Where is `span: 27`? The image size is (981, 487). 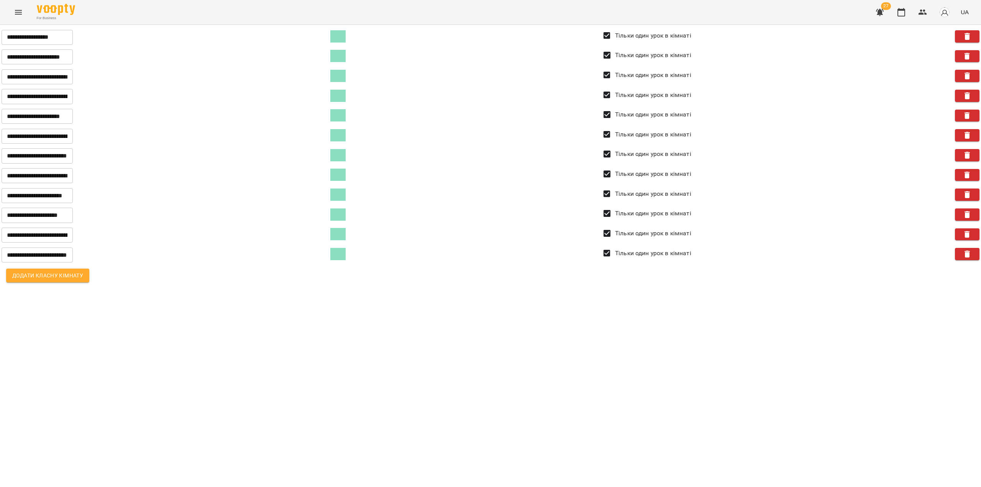 span: 27 is located at coordinates (886, 6).